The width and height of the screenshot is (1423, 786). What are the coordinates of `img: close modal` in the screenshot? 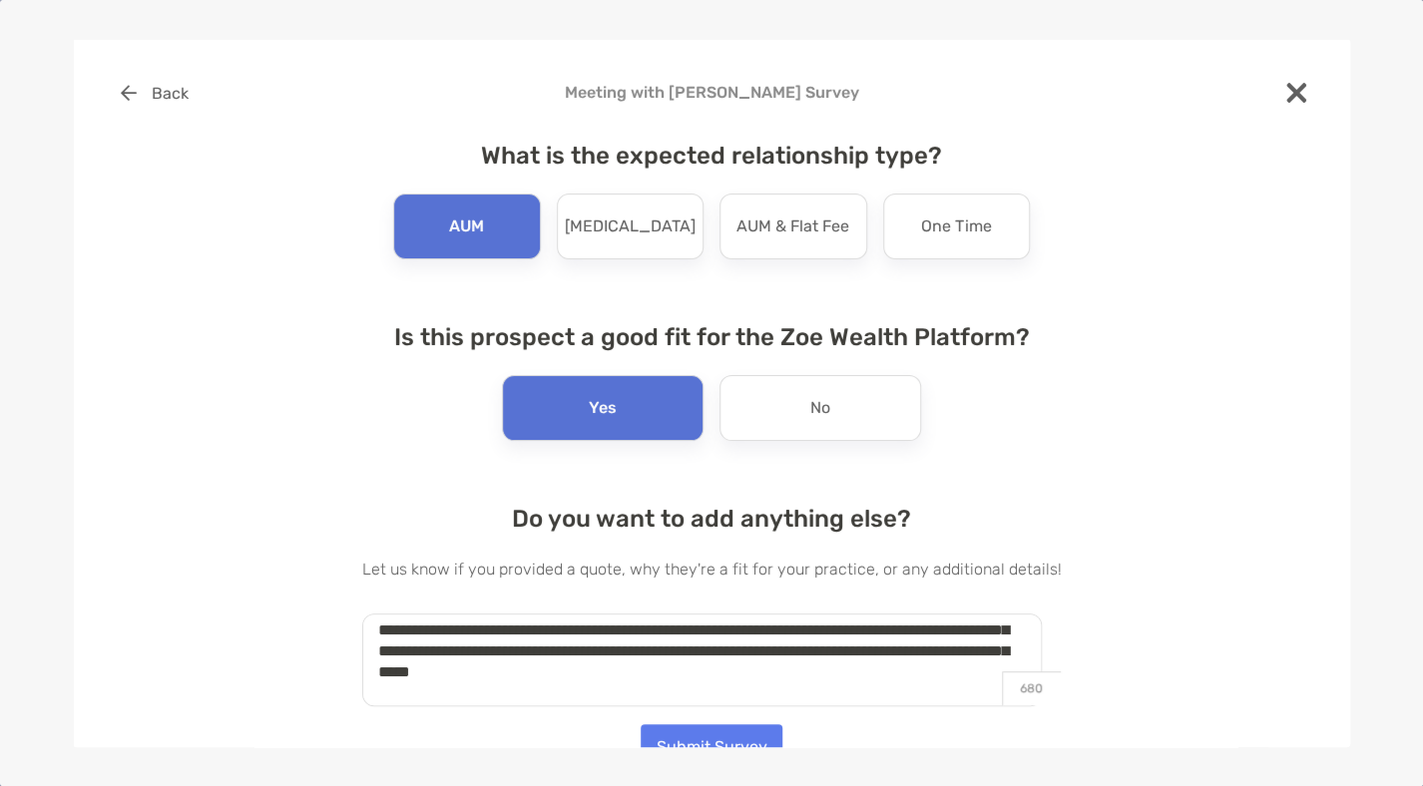 It's located at (1296, 93).